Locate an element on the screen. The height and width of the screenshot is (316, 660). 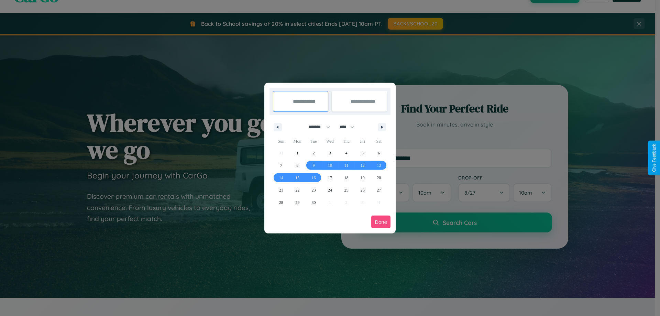
span: 5 is located at coordinates (363, 153).